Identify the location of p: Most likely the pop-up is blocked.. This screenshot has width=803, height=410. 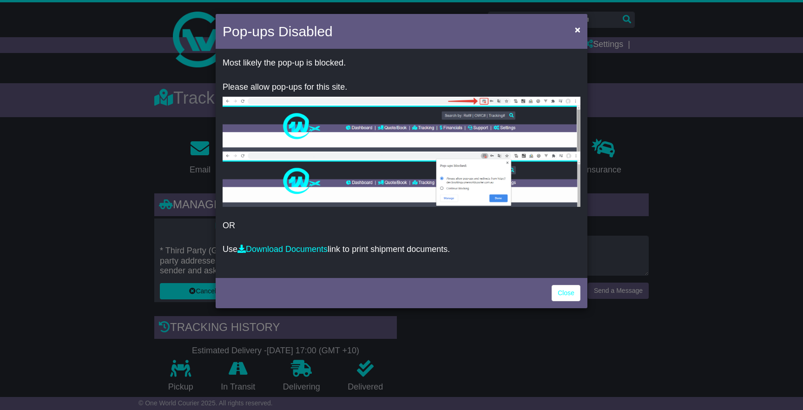
(402, 63).